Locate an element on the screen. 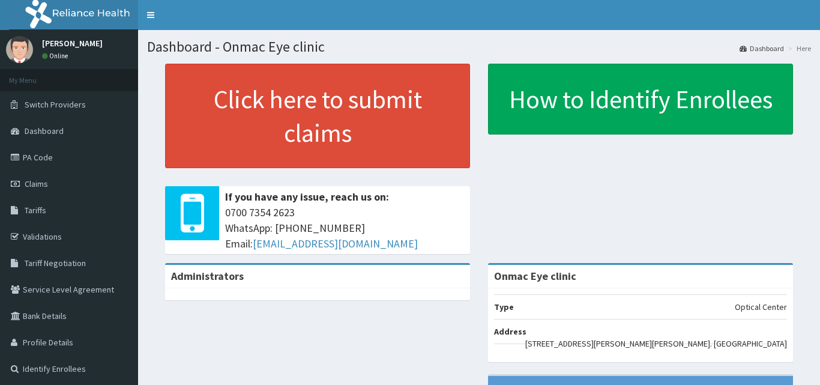 The height and width of the screenshot is (385, 820). b: Administrators is located at coordinates (207, 275).